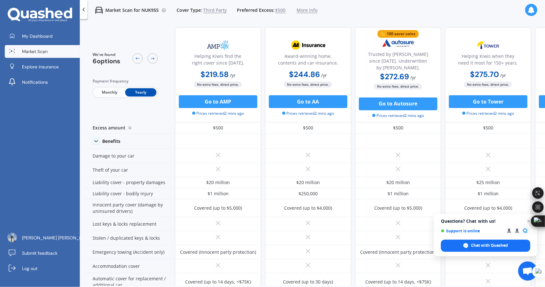 The image size is (545, 287). What do you see at coordinates (128, 182) in the screenshot?
I see `div: Liability cover - property damages` at bounding box center [128, 182].